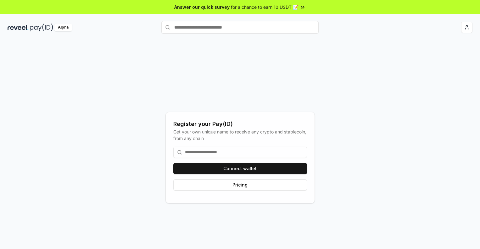 The width and height of the screenshot is (480, 249). I want to click on div: Register your Pay(ID), so click(240, 124).